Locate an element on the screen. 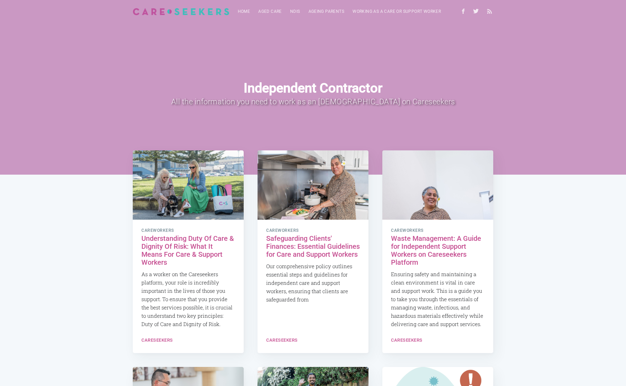 The width and height of the screenshot is (626, 386). p: Ensuring safety and maintaining a clean environment is vital in care and support work. This is a ... is located at coordinates (438, 299).